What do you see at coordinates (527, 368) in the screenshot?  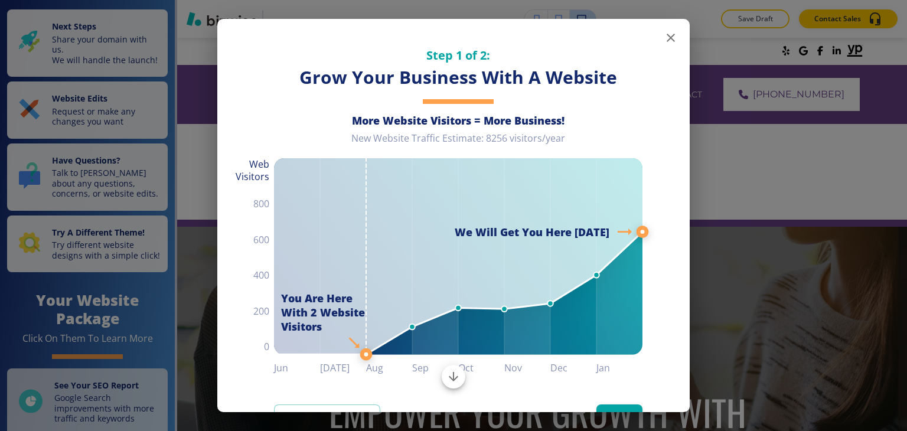 I see `h6: Nov` at bounding box center [527, 368].